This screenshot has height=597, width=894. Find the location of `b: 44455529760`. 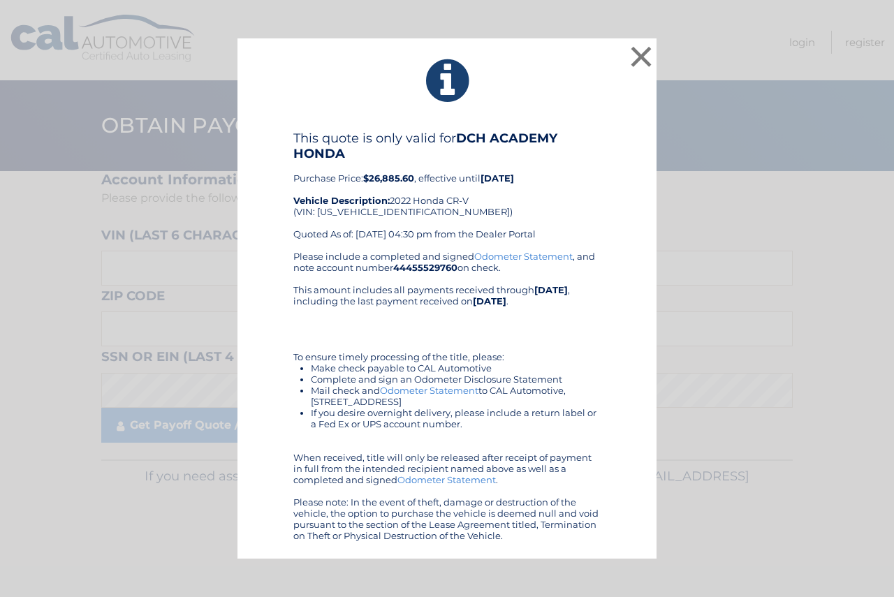

b: 44455529760 is located at coordinates (425, 268).